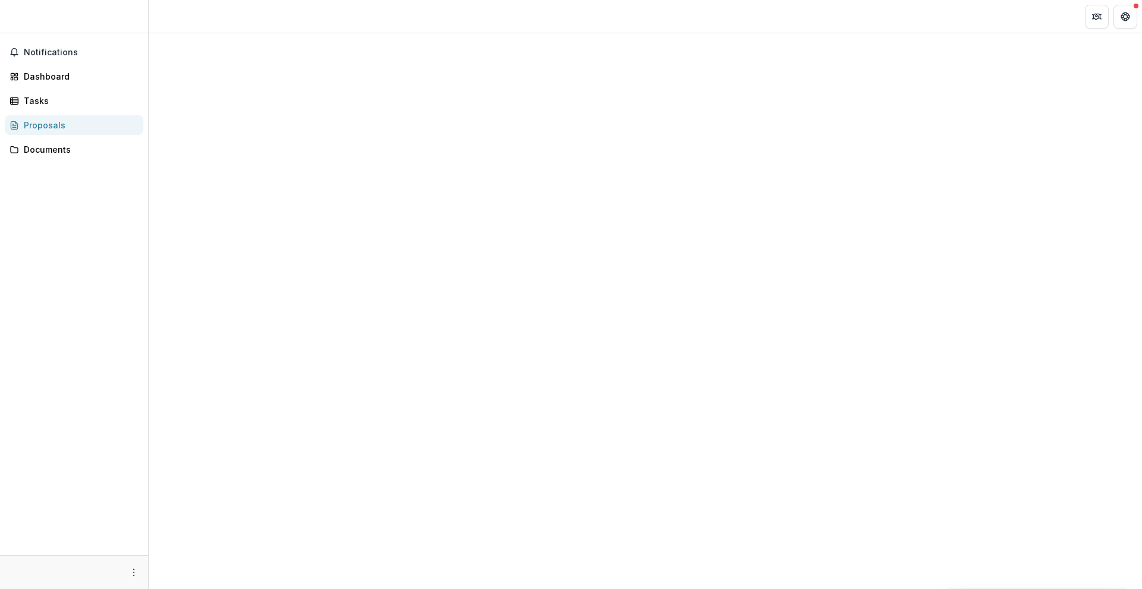 This screenshot has width=1142, height=589. What do you see at coordinates (78, 76) in the screenshot?
I see `div: Dashboard` at bounding box center [78, 76].